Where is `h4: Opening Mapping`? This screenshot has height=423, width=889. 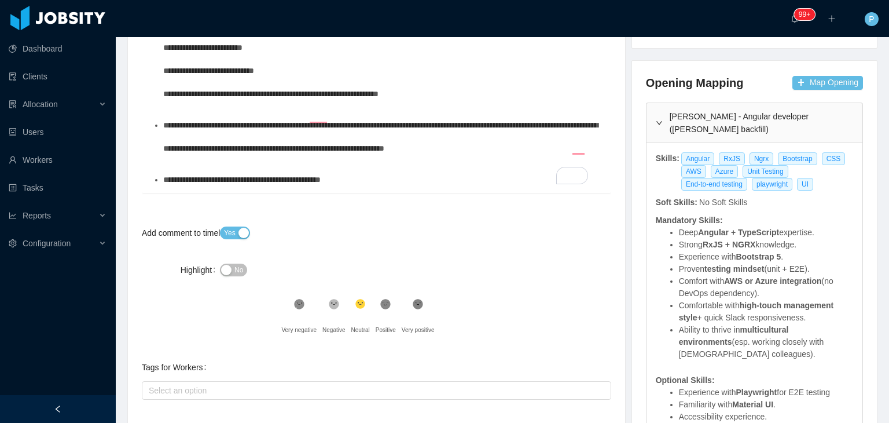
h4: Opening Mapping is located at coordinates (695, 83).